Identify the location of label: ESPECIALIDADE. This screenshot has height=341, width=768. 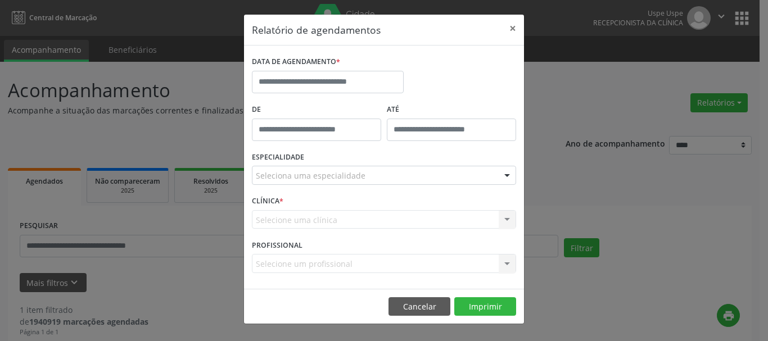
(278, 157).